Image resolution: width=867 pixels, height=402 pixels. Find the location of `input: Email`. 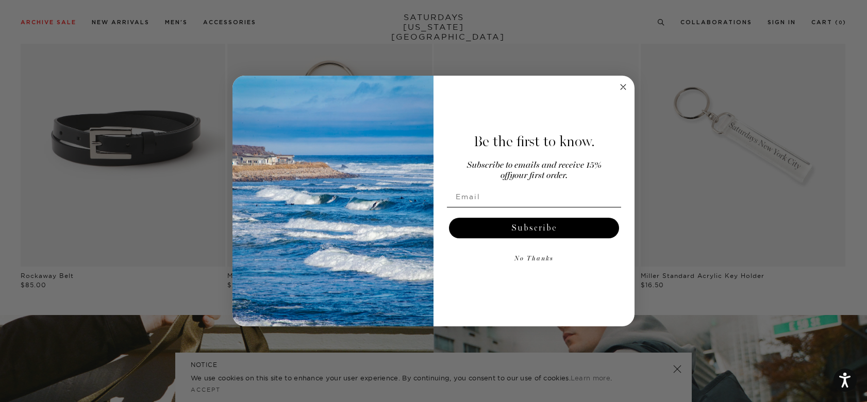

input: Email is located at coordinates (534, 197).